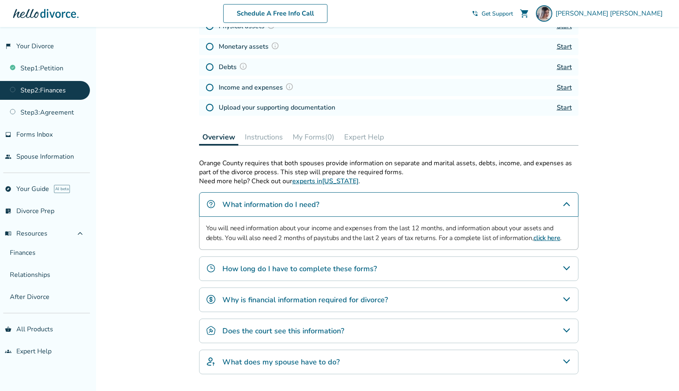 This screenshot has height=391, width=679. What do you see at coordinates (389, 269) in the screenshot?
I see `div: How long do I have to complete these forms?` at bounding box center [389, 269].